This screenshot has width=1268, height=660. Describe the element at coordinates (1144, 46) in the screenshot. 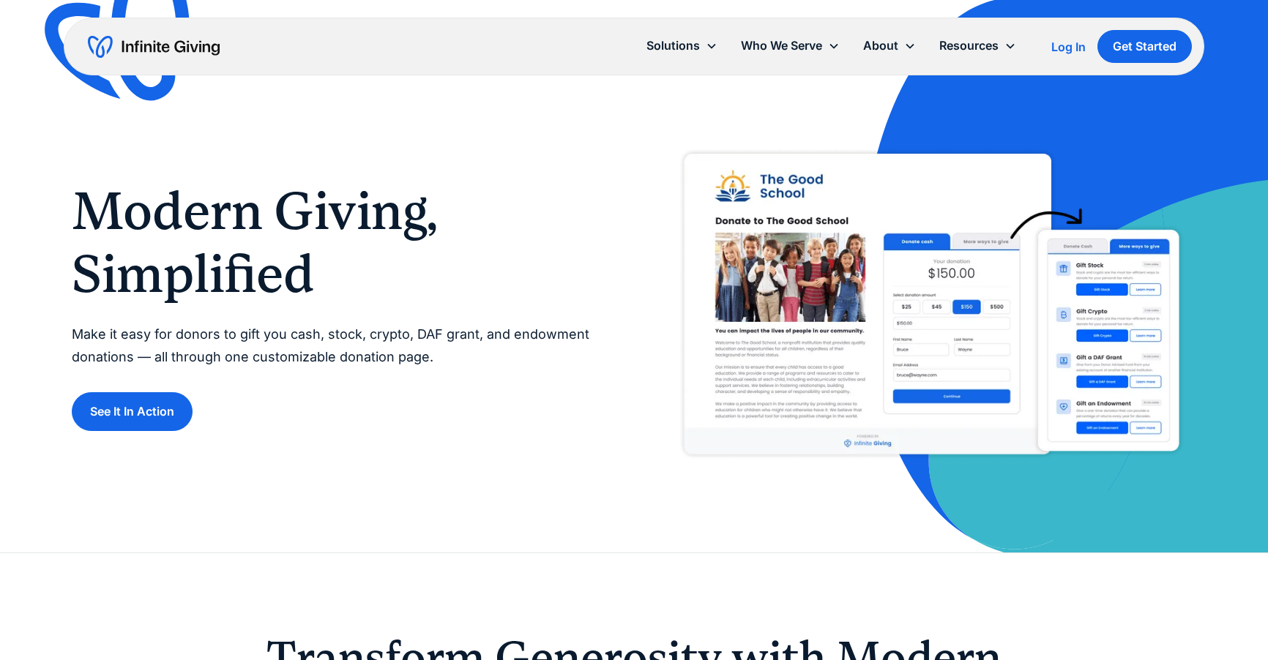

I see `a: Get Started` at that location.